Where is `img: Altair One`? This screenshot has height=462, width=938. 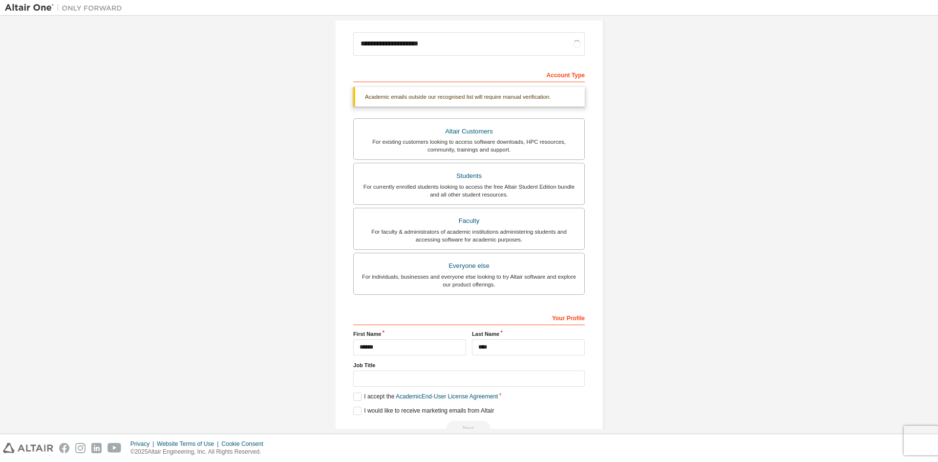
img: Altair One is located at coordinates (66, 8).